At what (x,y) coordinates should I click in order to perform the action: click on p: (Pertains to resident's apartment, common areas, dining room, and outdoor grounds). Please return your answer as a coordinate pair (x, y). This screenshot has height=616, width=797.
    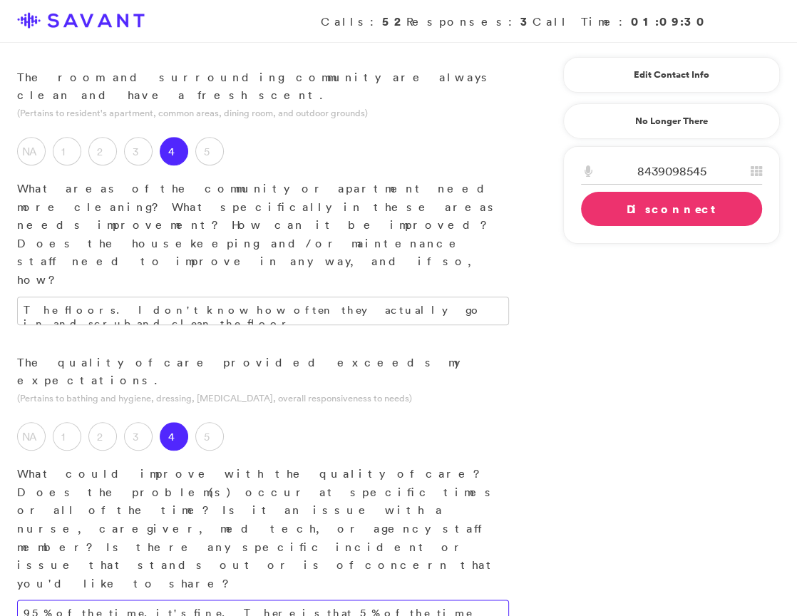
    Looking at the image, I should click on (263, 113).